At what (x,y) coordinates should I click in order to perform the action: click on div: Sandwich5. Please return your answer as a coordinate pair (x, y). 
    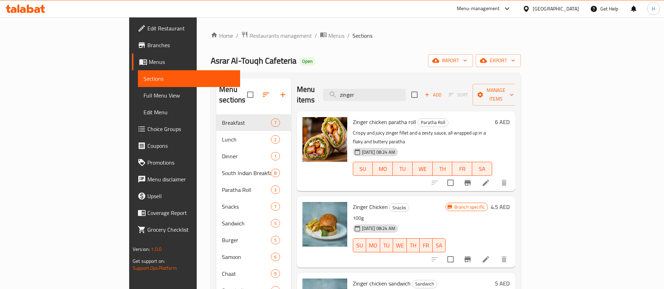
    Looking at the image, I should click on (253, 224).